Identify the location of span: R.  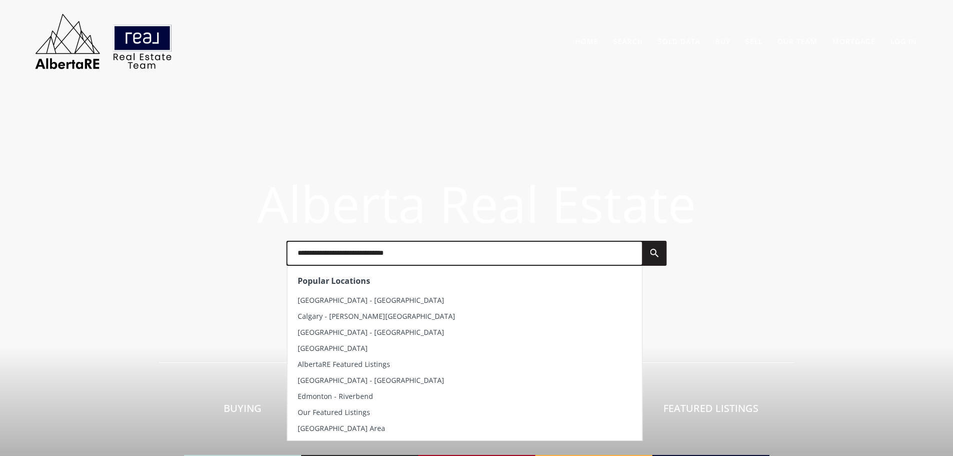
(455, 203).